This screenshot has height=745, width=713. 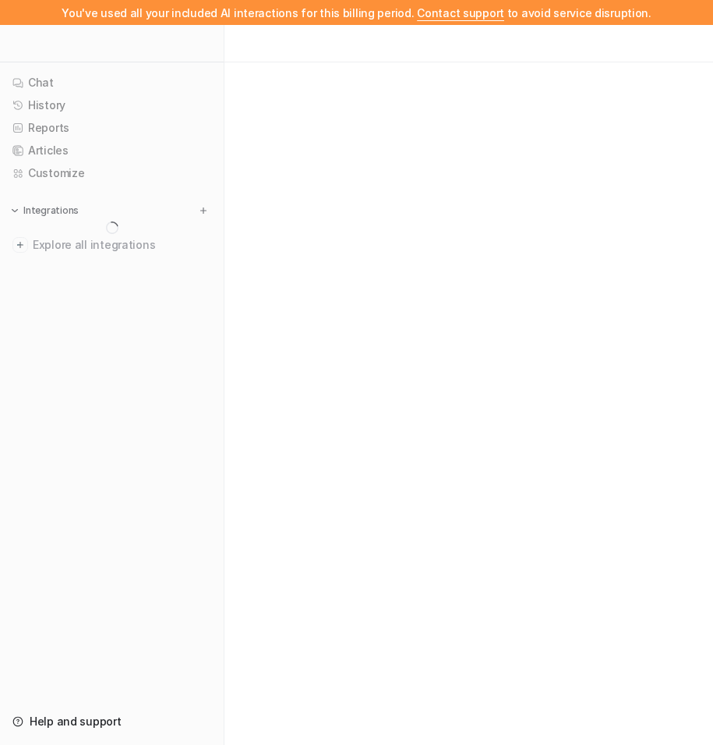 I want to click on span: Contact support, so click(x=461, y=12).